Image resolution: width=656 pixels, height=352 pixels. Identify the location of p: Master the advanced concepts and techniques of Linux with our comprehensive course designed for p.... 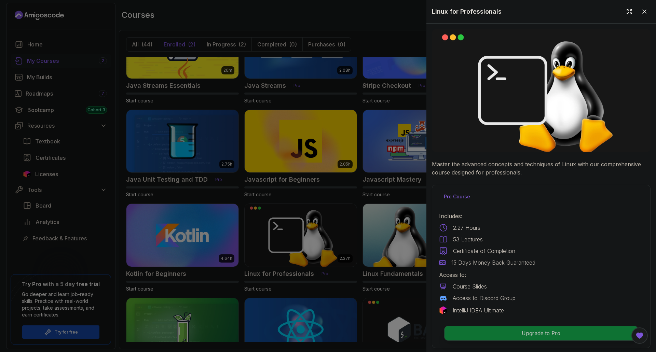
(541, 168).